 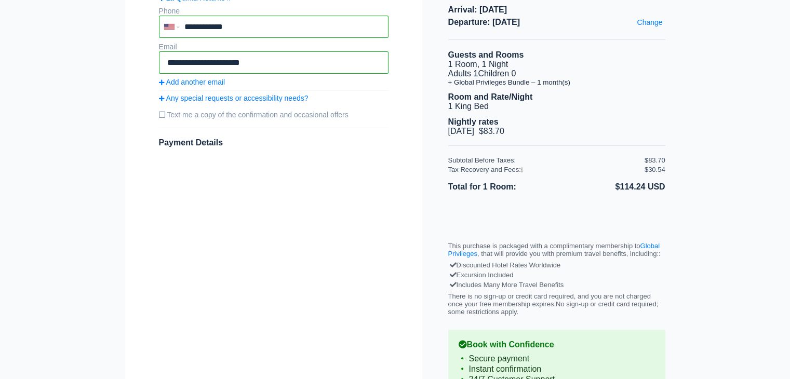 What do you see at coordinates (486, 55) in the screenshot?
I see `b: Guests and Rooms` at bounding box center [486, 55].